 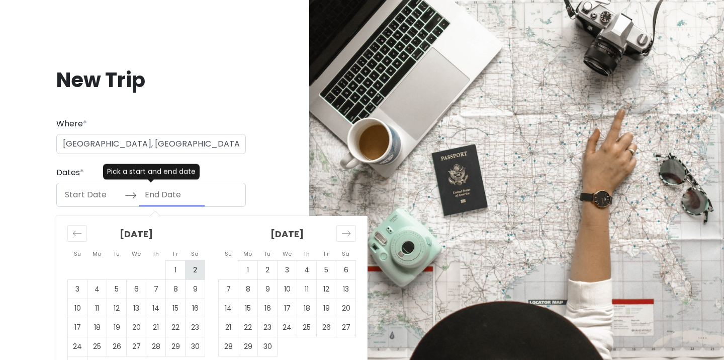 What do you see at coordinates (228, 308) in the screenshot?
I see `td: Choose Sunday, September 14, 2025 as your check-out date. It’s available.` at bounding box center [228, 308].